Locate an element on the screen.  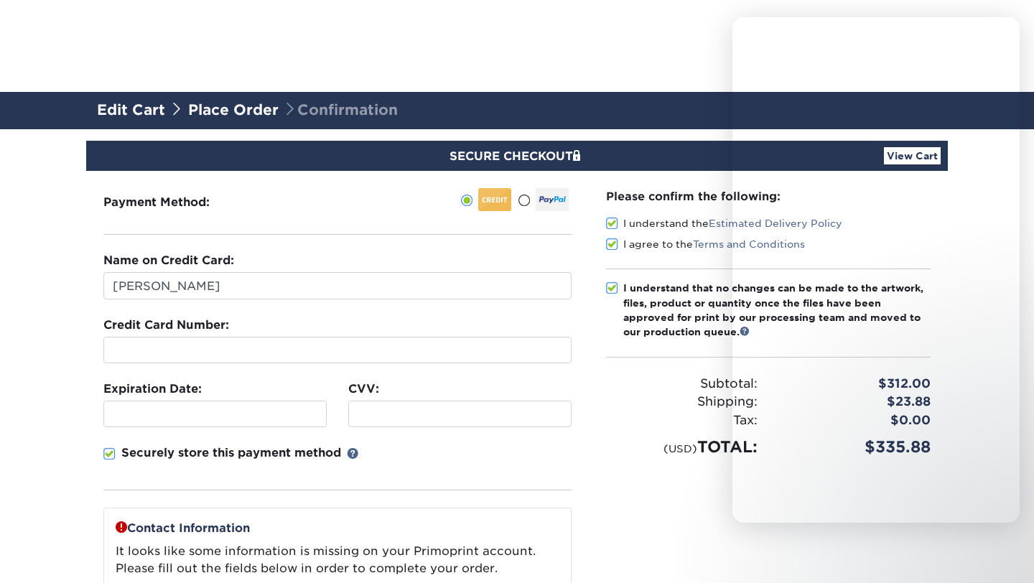
label: Expiration Date: is located at coordinates (152, 389).